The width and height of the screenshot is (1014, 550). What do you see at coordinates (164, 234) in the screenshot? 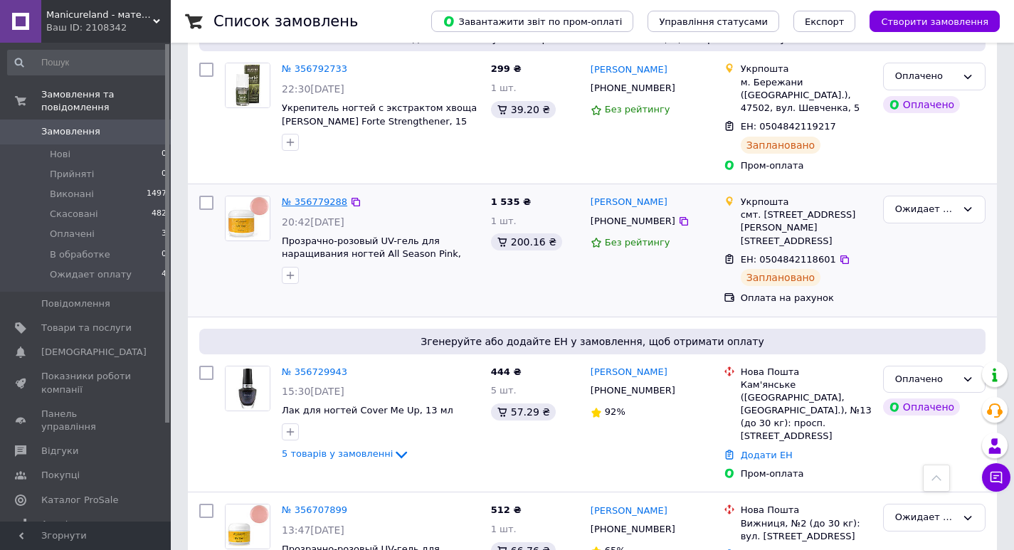
I see `span: 3` at bounding box center [164, 234].